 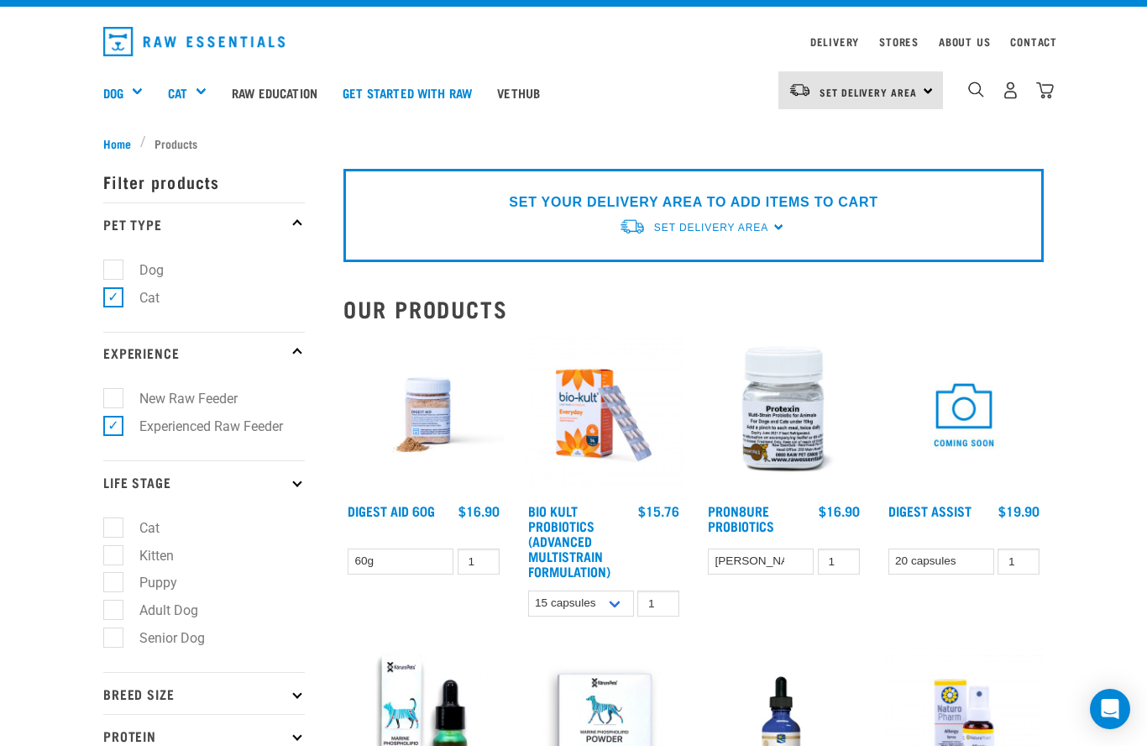 What do you see at coordinates (899, 41) in the screenshot?
I see `a: Stores` at bounding box center [899, 41].